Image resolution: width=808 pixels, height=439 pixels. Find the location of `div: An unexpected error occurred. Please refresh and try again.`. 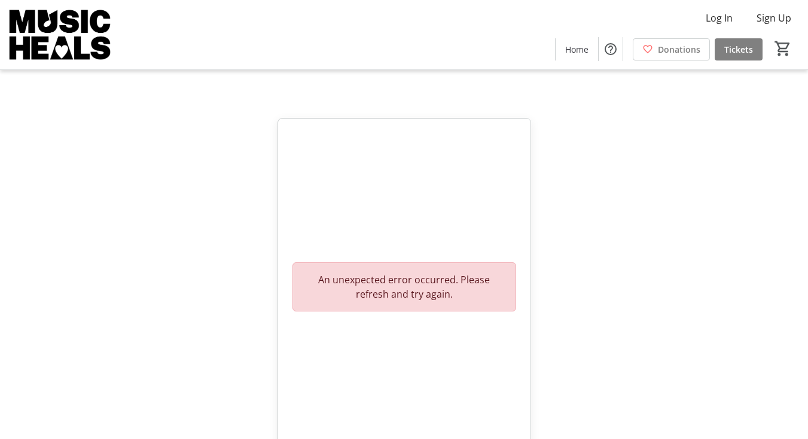

div: An unexpected error occurred. Please refresh and try again. is located at coordinates (404, 287).